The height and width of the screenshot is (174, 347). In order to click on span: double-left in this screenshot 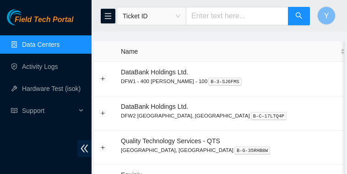, I will do `click(84, 148)`.